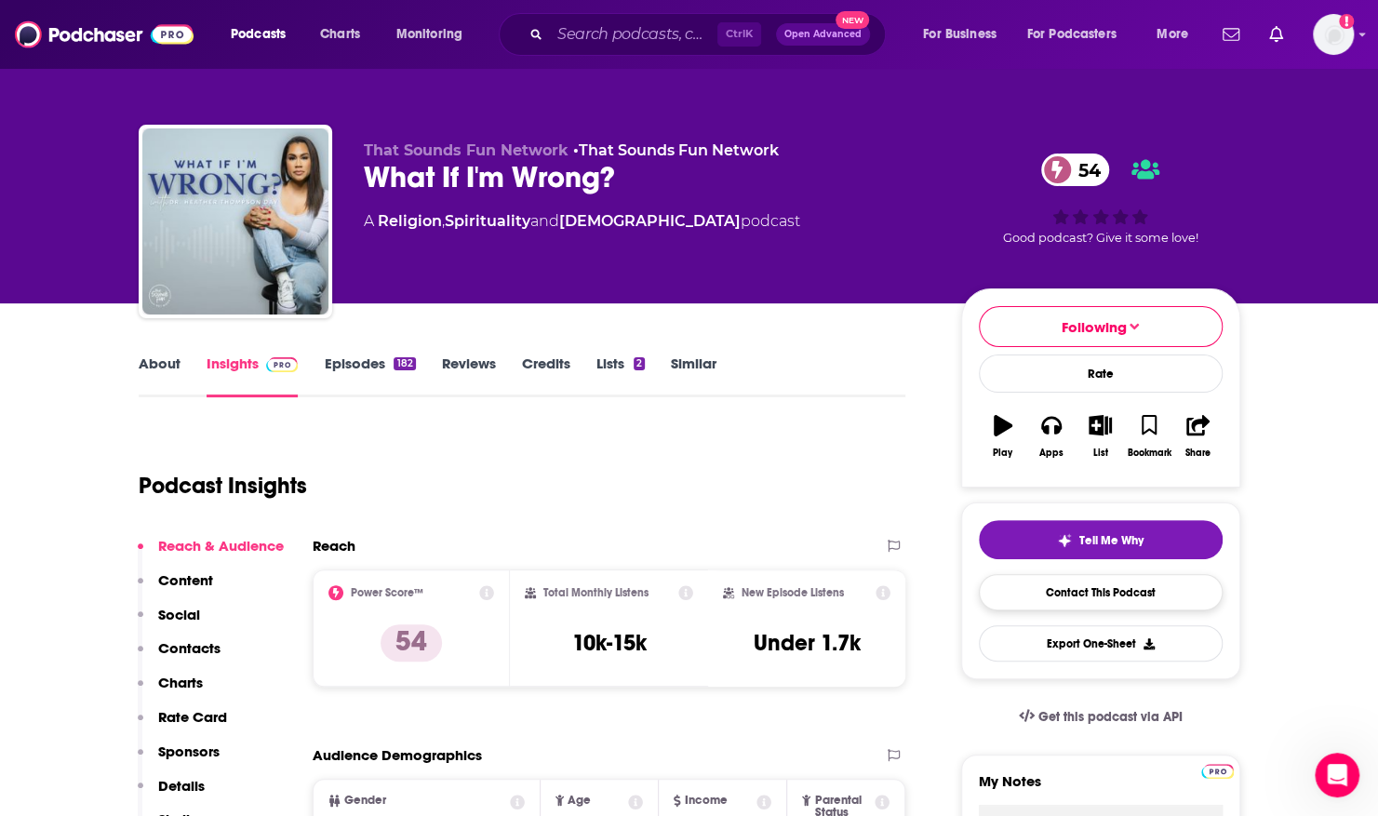 This screenshot has height=816, width=1378. Describe the element at coordinates (466, 150) in the screenshot. I see `span: That Sounds Fun Network` at that location.